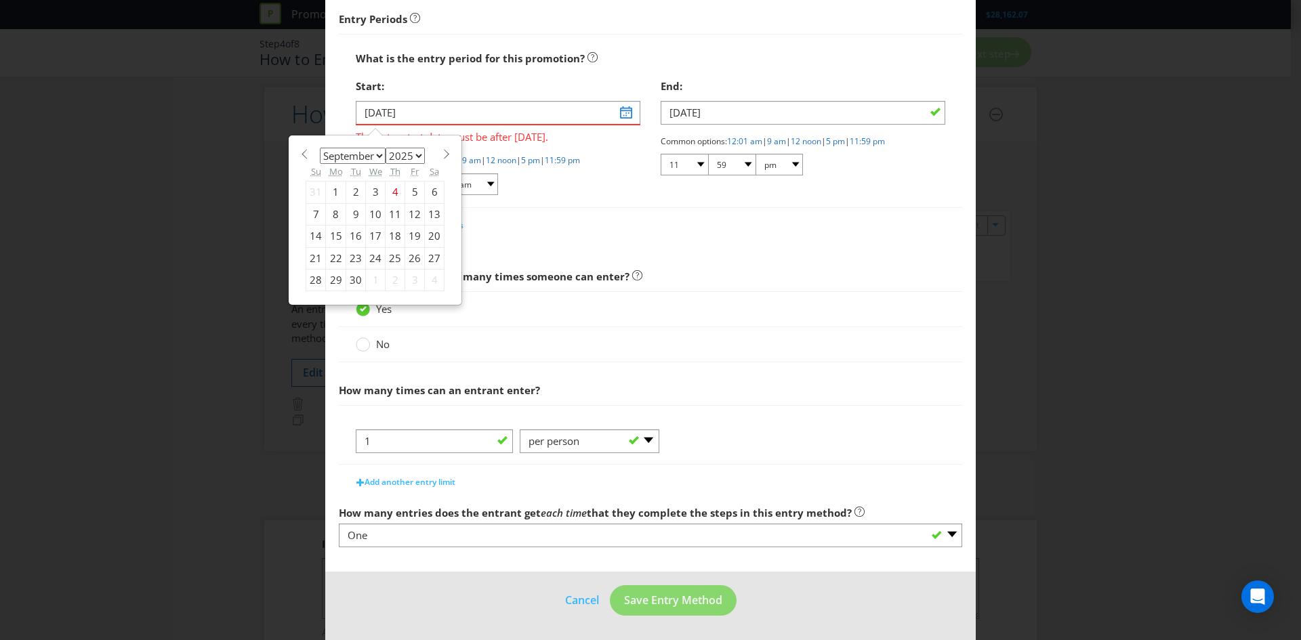 Image resolution: width=1301 pixels, height=640 pixels. I want to click on div: 21, so click(316, 258).